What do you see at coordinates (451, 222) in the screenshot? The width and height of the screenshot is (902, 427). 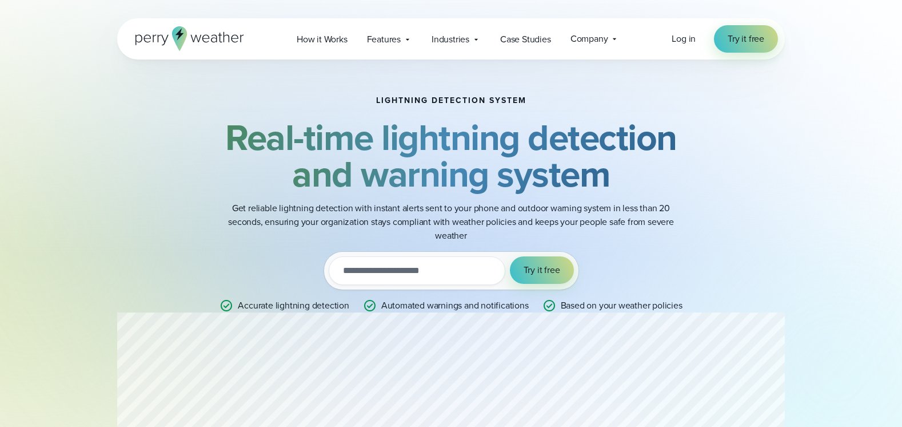 I see `p: Get reliable lightning detection with instant alerts sent to your phone and outdoor warning syste...` at bounding box center [451, 222].